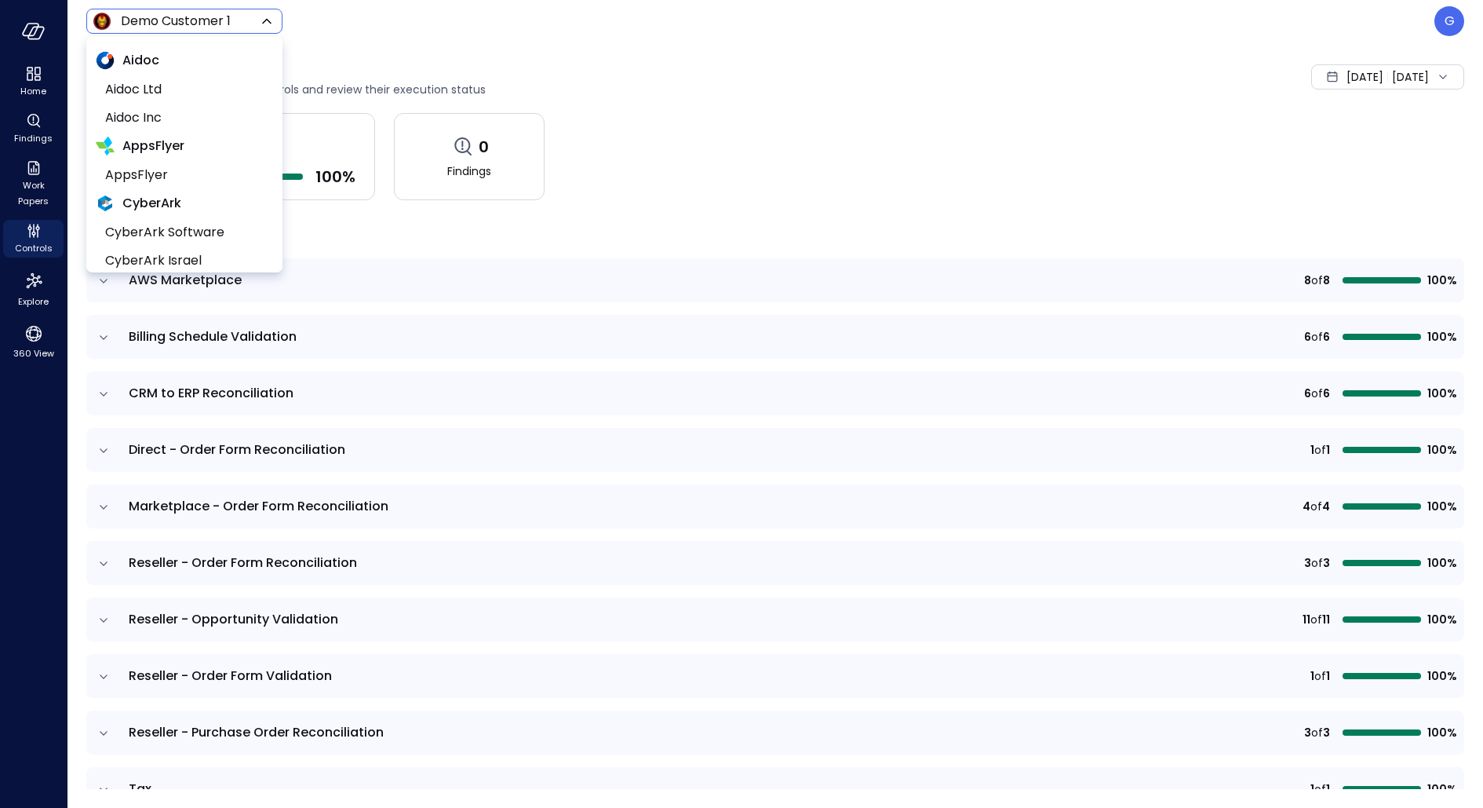 The width and height of the screenshot is (1483, 808). What do you see at coordinates (183, 89) in the screenshot?
I see `span: Aidoc Ltd` at bounding box center [183, 89].